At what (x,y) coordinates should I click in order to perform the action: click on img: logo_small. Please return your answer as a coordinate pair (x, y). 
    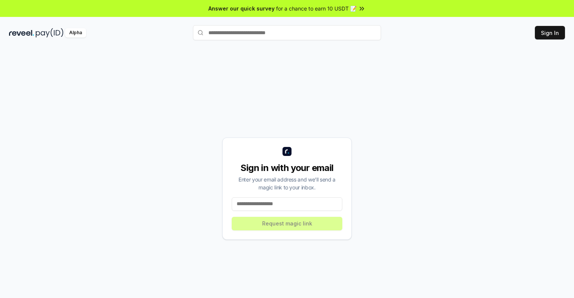
    Looking at the image, I should click on (287, 151).